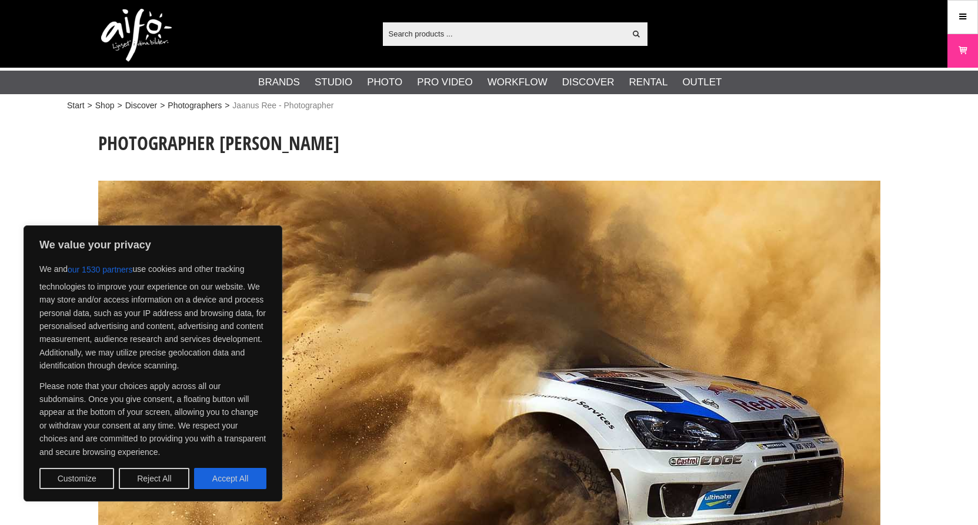  I want to click on a: Photographers, so click(195, 105).